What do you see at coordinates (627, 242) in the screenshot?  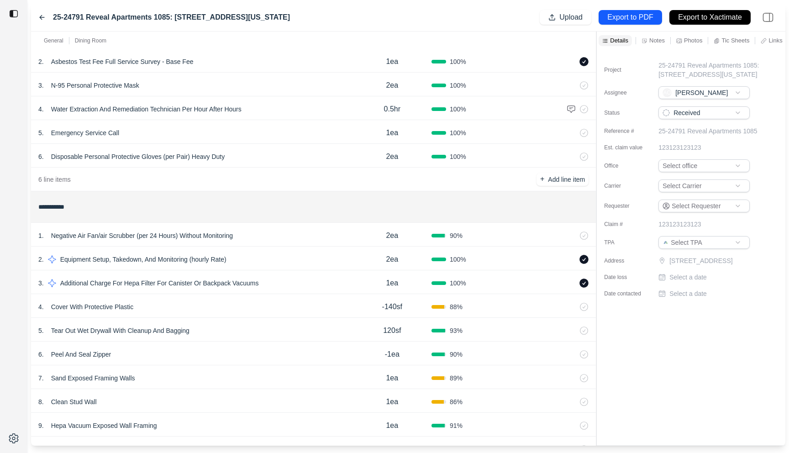 I see `label: TPA` at bounding box center [627, 242].